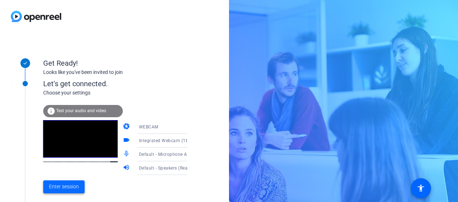 This screenshot has height=202, width=458. Describe the element at coordinates (64, 186) in the screenshot. I see `span: Enter session` at that location.